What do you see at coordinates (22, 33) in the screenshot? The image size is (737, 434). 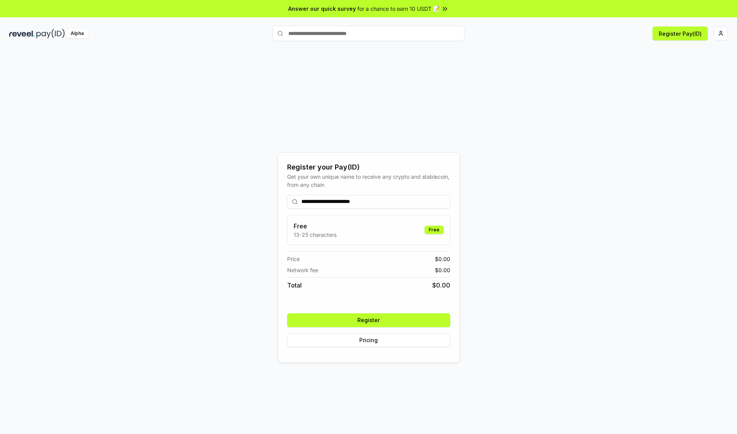 I see `img: reveel_dark` at bounding box center [22, 33].